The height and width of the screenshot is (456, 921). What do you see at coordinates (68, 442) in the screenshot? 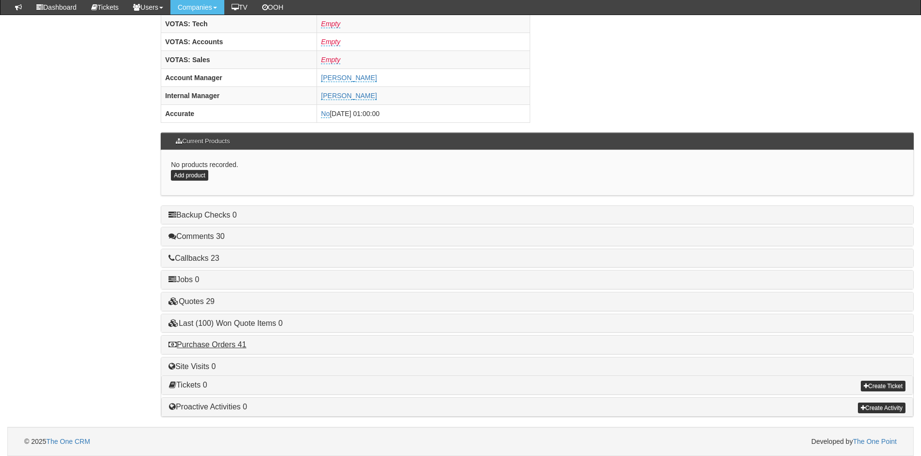
I see `a: The One CRM` at bounding box center [68, 442].